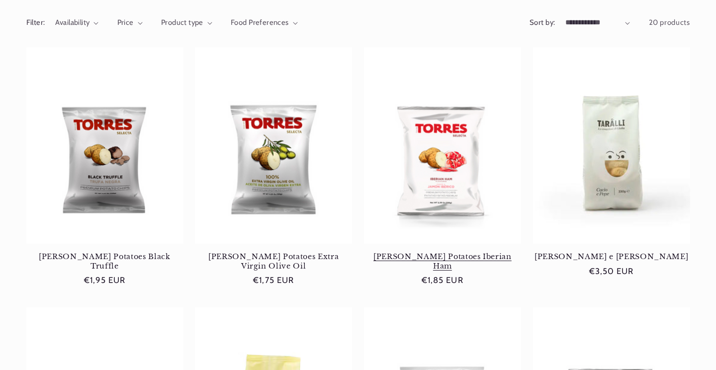 The height and width of the screenshot is (370, 716). Describe the element at coordinates (264, 23) in the screenshot. I see `summary: Food Preferences (0 selected)` at that location.